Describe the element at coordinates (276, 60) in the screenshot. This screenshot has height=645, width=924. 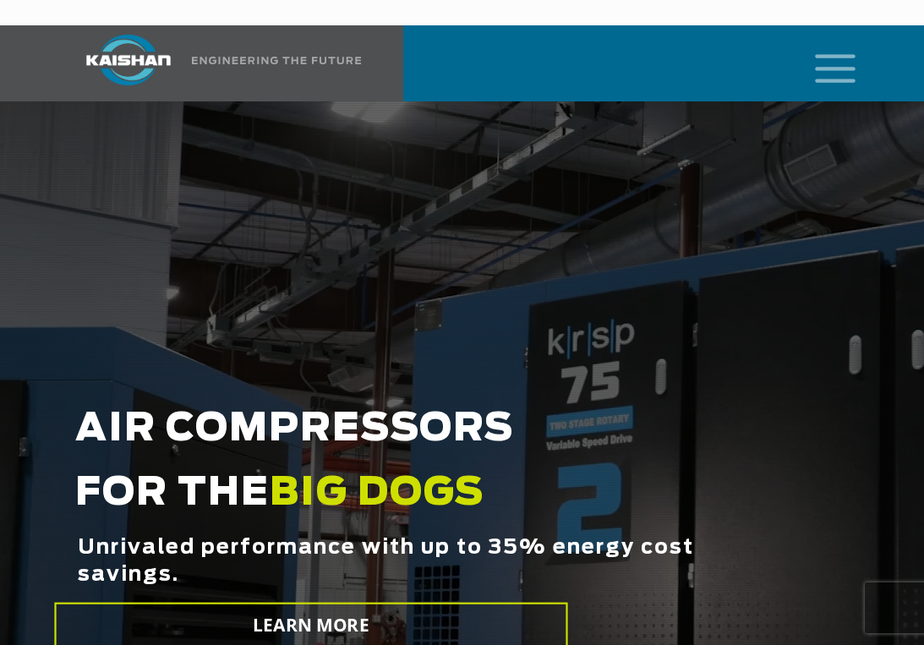
I see `img: Engineering the future` at that location.